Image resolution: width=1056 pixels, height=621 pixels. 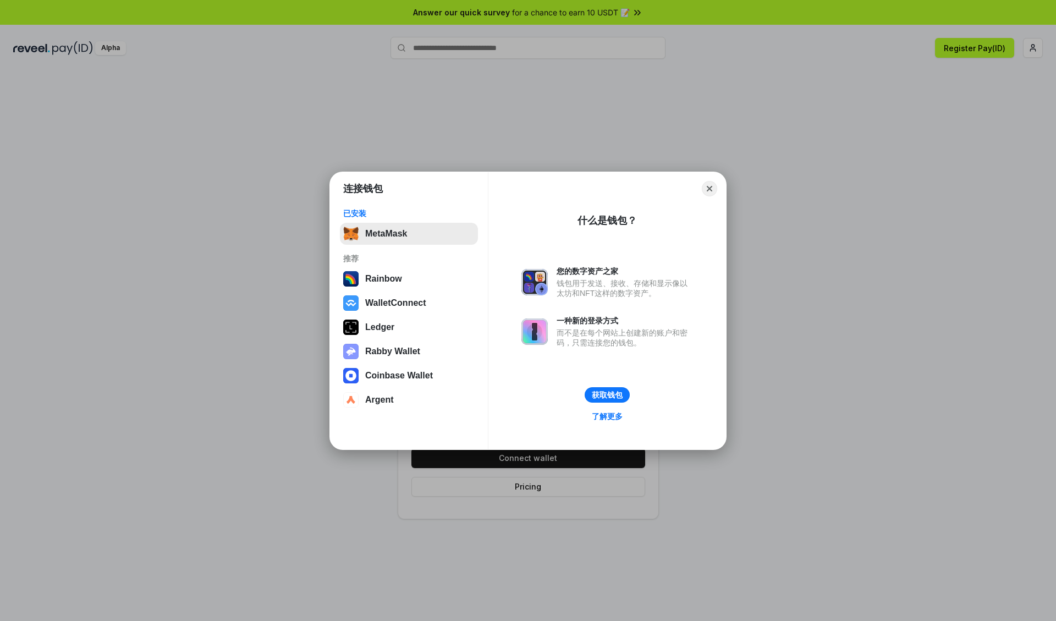 I want to click on div: Rainbow, so click(x=383, y=279).